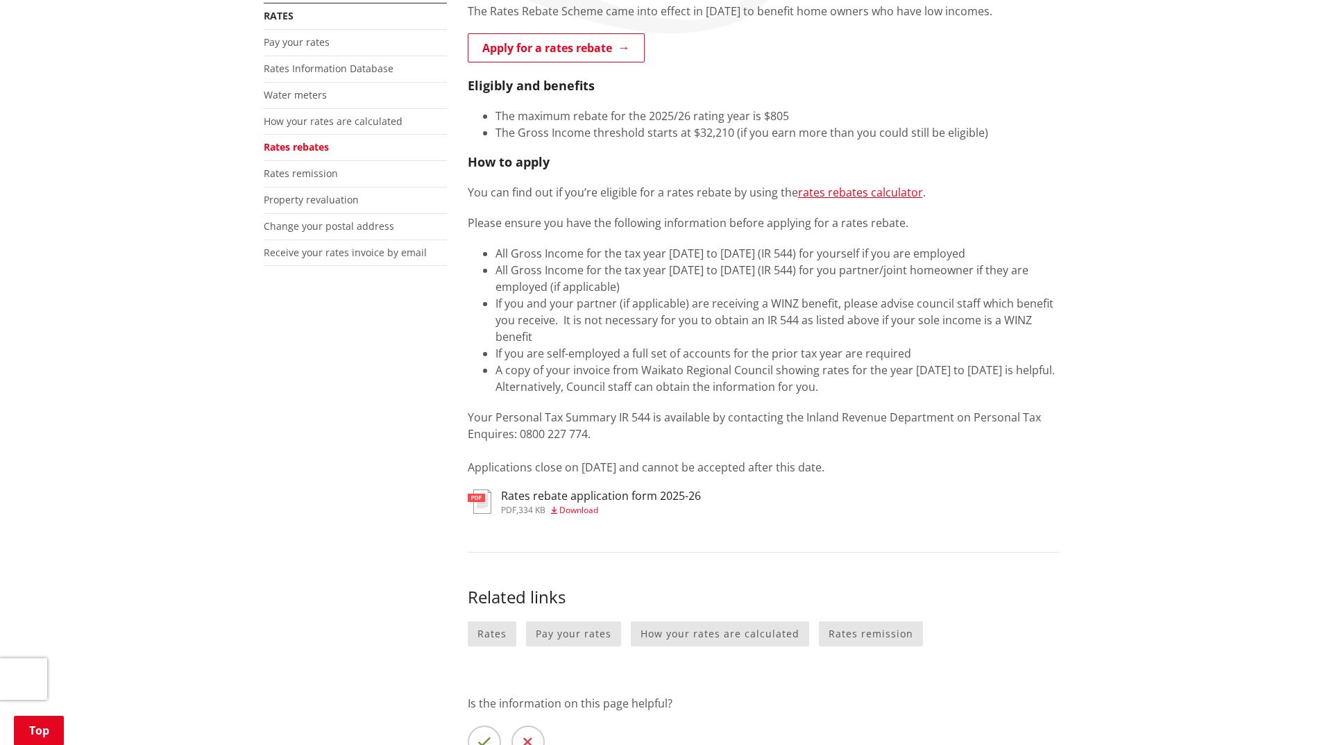 The width and height of the screenshot is (1322, 745). I want to click on a: Water meters, so click(295, 94).